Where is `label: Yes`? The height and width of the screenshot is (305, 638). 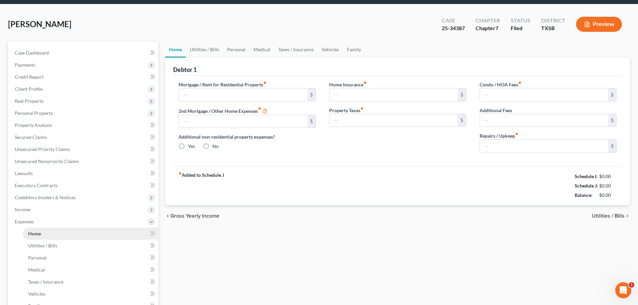 label: Yes is located at coordinates (191, 146).